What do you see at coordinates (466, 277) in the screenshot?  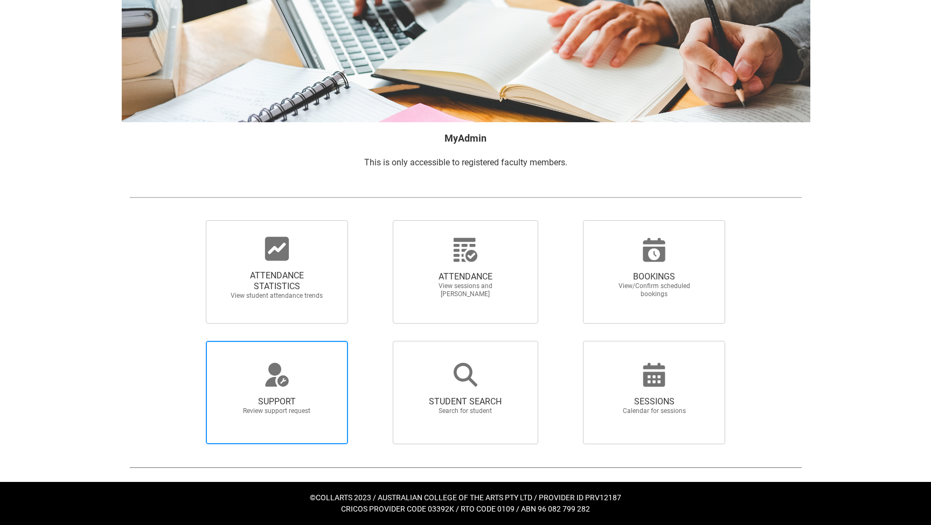 I see `span: ATTENDANCE` at bounding box center [466, 277].